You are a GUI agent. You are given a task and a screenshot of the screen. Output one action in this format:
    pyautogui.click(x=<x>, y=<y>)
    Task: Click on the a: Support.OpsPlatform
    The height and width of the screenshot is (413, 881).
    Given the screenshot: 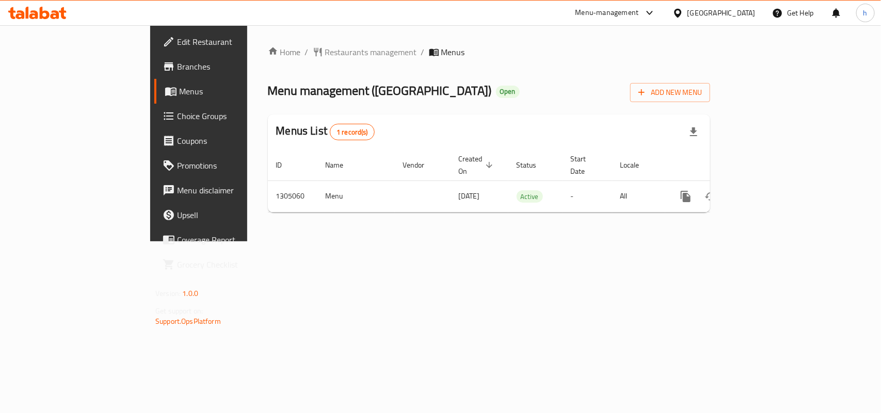 What is the action you would take?
    pyautogui.click(x=188, y=322)
    